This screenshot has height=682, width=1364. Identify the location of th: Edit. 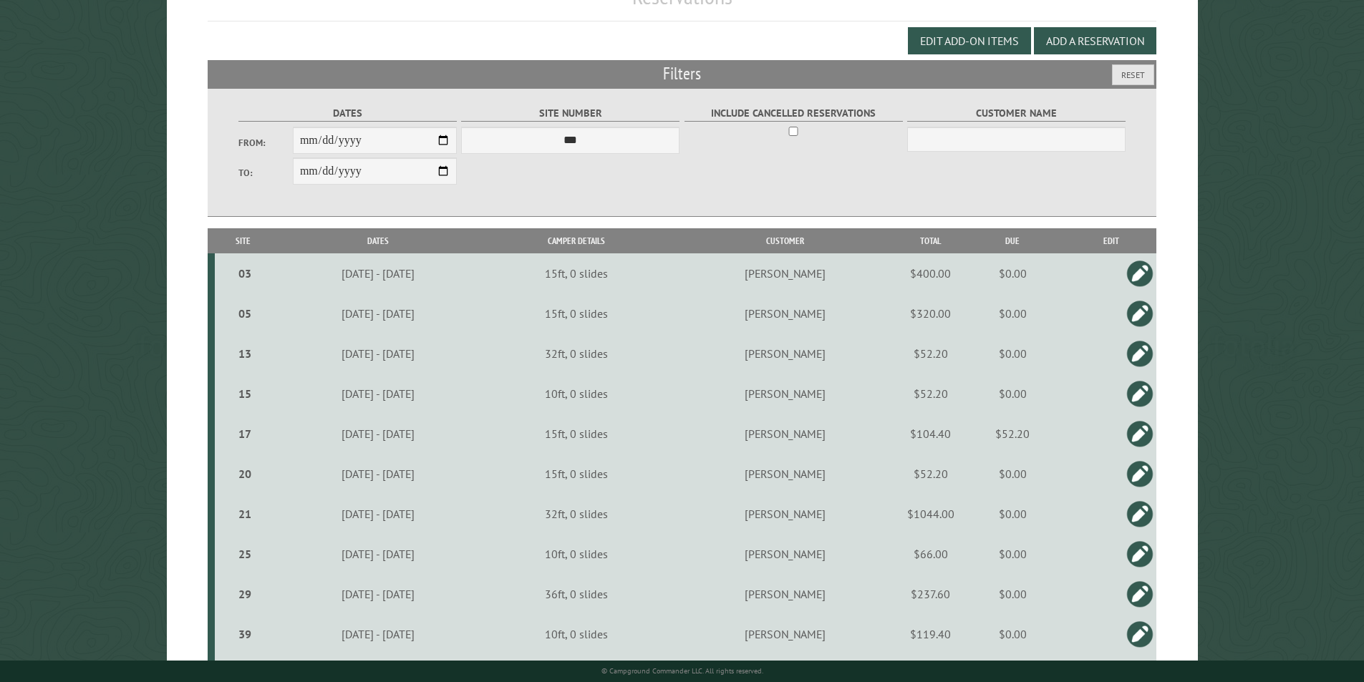
(1111, 241).